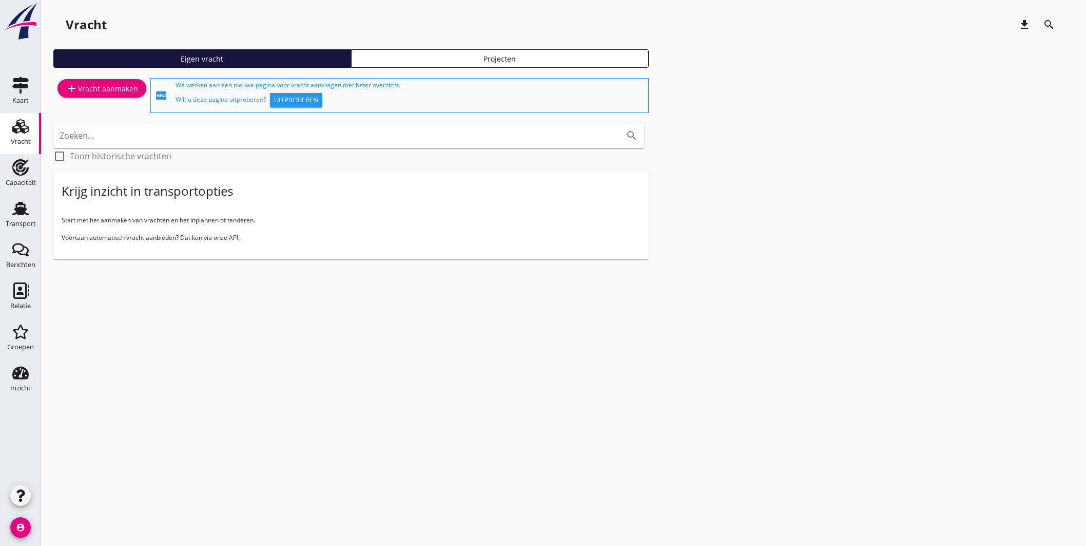 This screenshot has width=1086, height=546. I want to click on a: Vracht aanmaken, so click(102, 88).